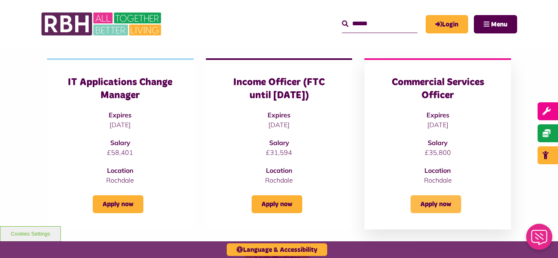 The width and height of the screenshot is (558, 258). What do you see at coordinates (437, 153) in the screenshot?
I see `p: £35,800` at bounding box center [437, 153].